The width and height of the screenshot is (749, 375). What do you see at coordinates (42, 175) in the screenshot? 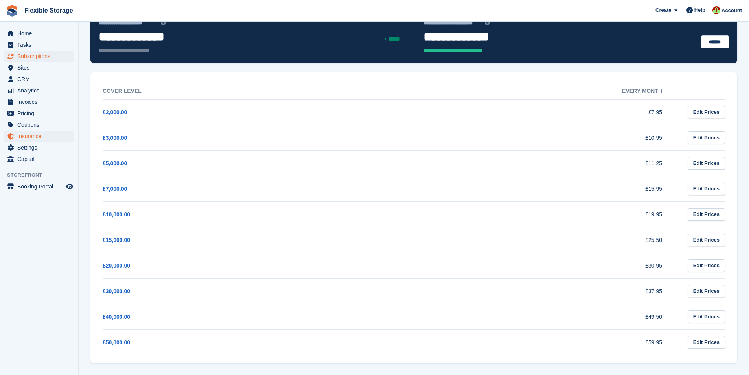
I see `span: Storefront` at bounding box center [42, 175].